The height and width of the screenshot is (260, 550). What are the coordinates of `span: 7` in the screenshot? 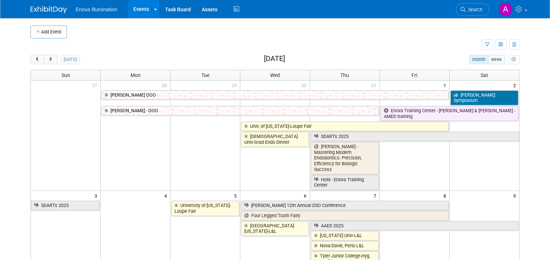 It's located at (376, 196).